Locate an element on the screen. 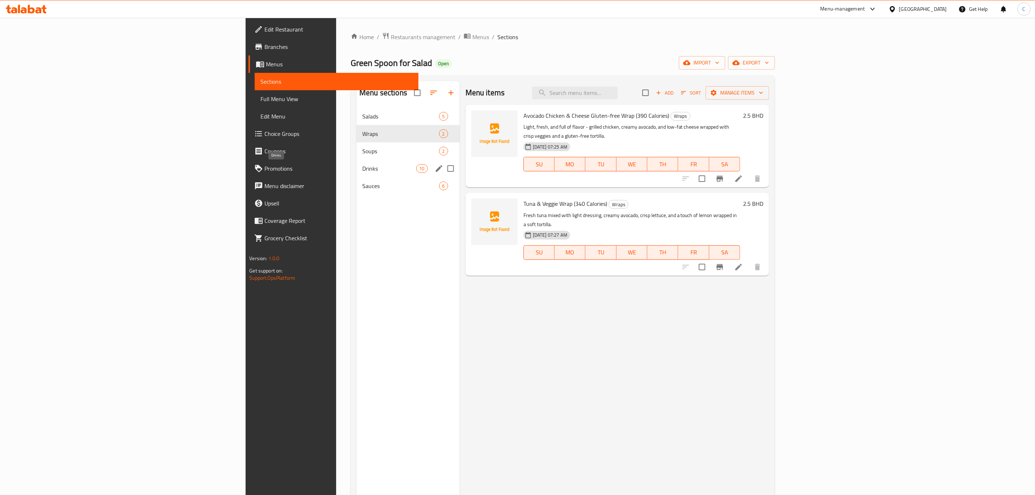  span: Branches is located at coordinates (338, 47).